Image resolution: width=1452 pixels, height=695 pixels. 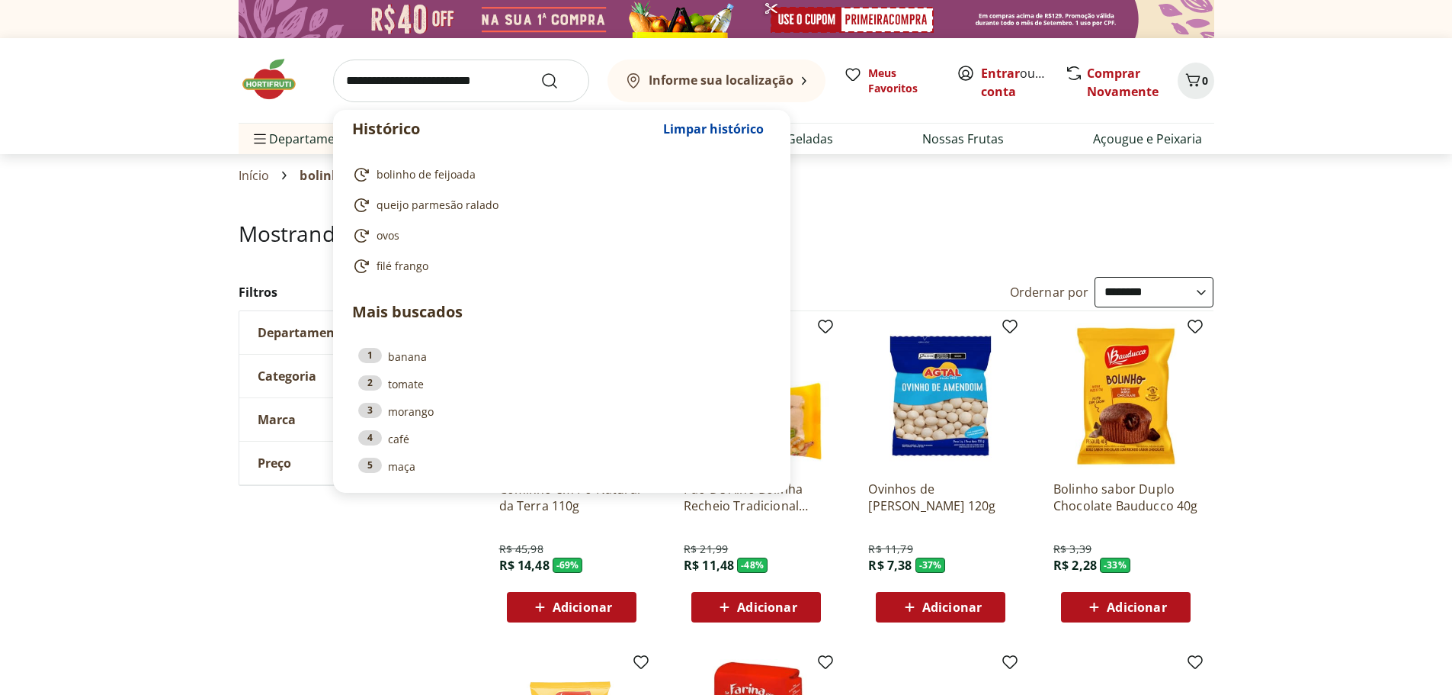 I want to click on a: Bolinho sabor Duplo Chocolate Bauducco 40g, so click(x=1126, y=497).